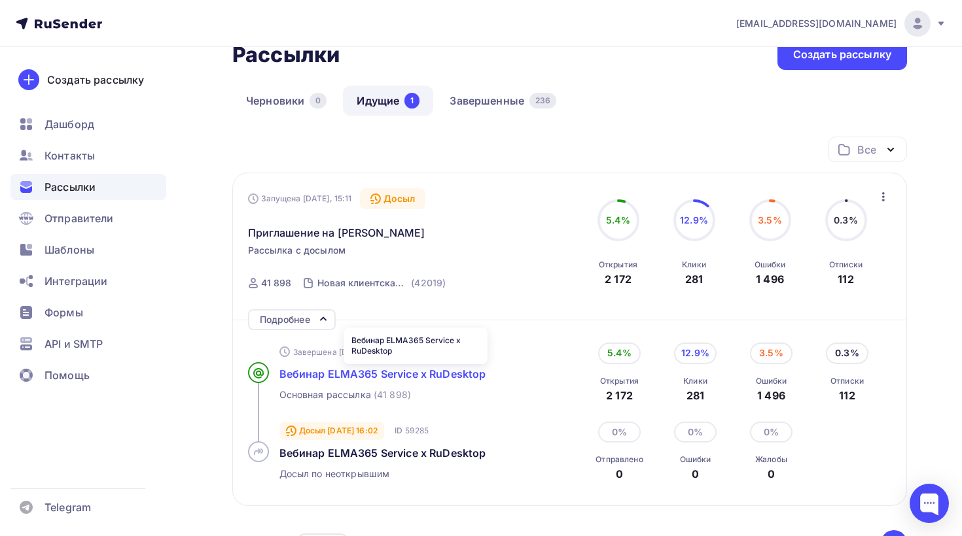 This screenshot has height=536, width=962. I want to click on a: Идущие1, so click(388, 101).